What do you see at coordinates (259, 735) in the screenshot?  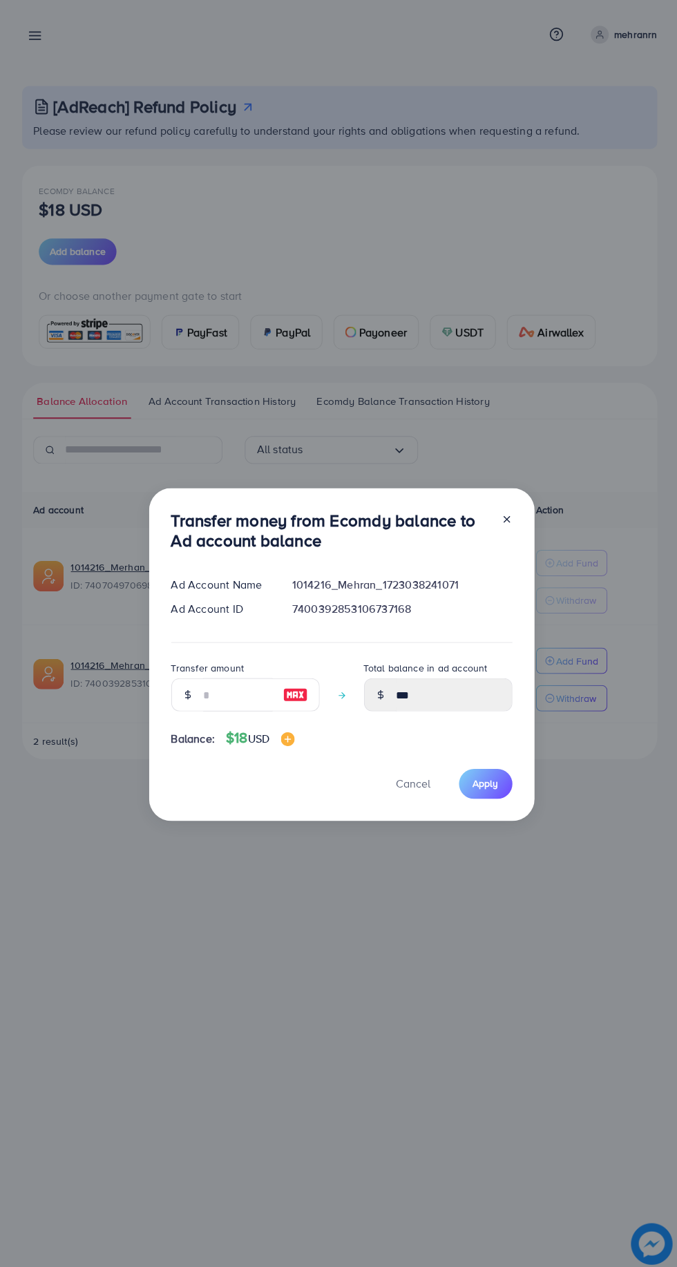 I see `h4: $18` at bounding box center [259, 735].